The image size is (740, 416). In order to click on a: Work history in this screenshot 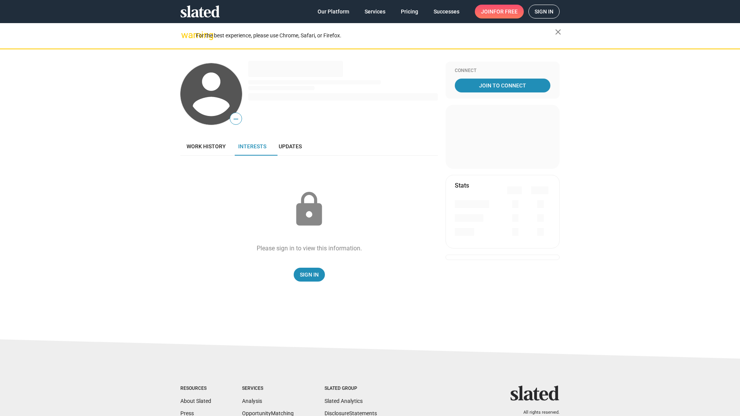, I will do `click(206, 146)`.